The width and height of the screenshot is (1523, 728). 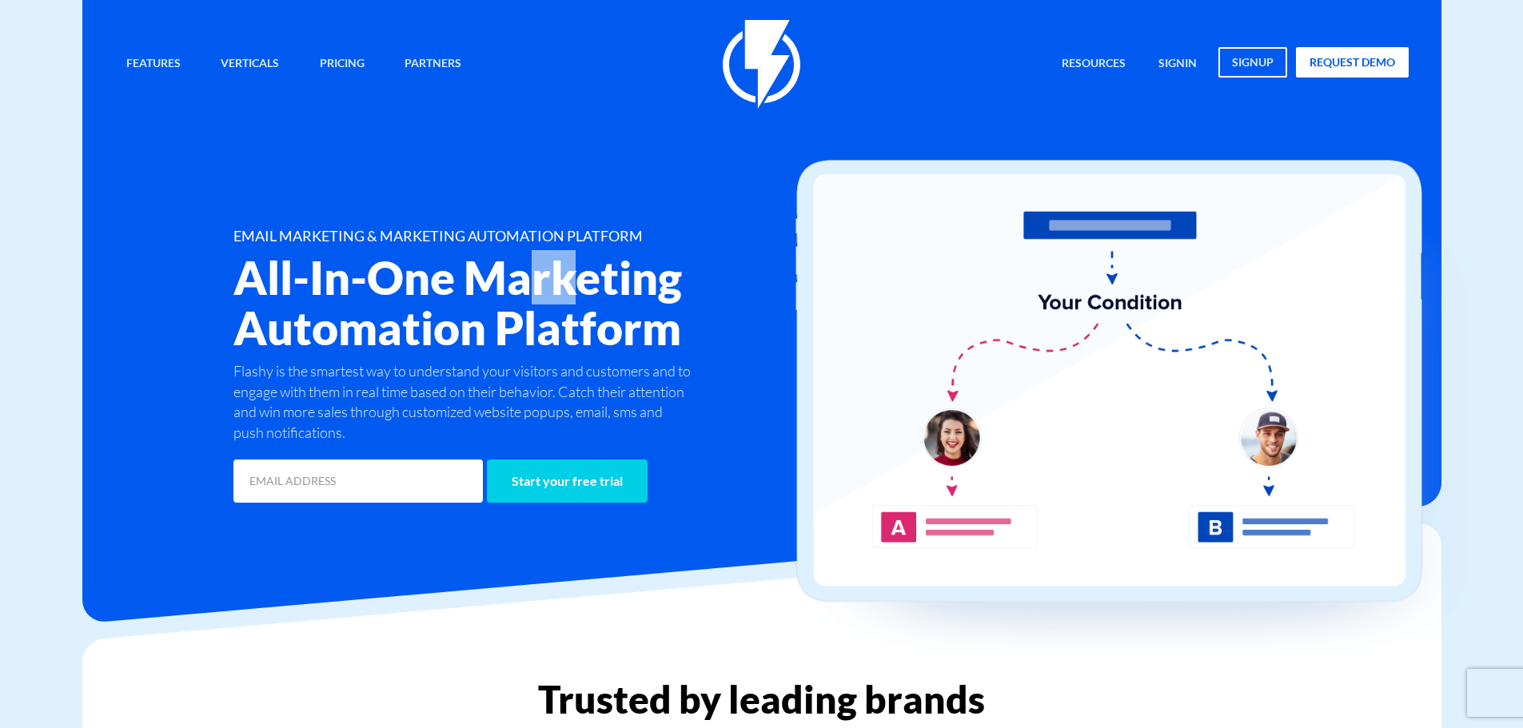 I want to click on h2: All-In-One Marketing Automation Platform, so click(x=545, y=303).